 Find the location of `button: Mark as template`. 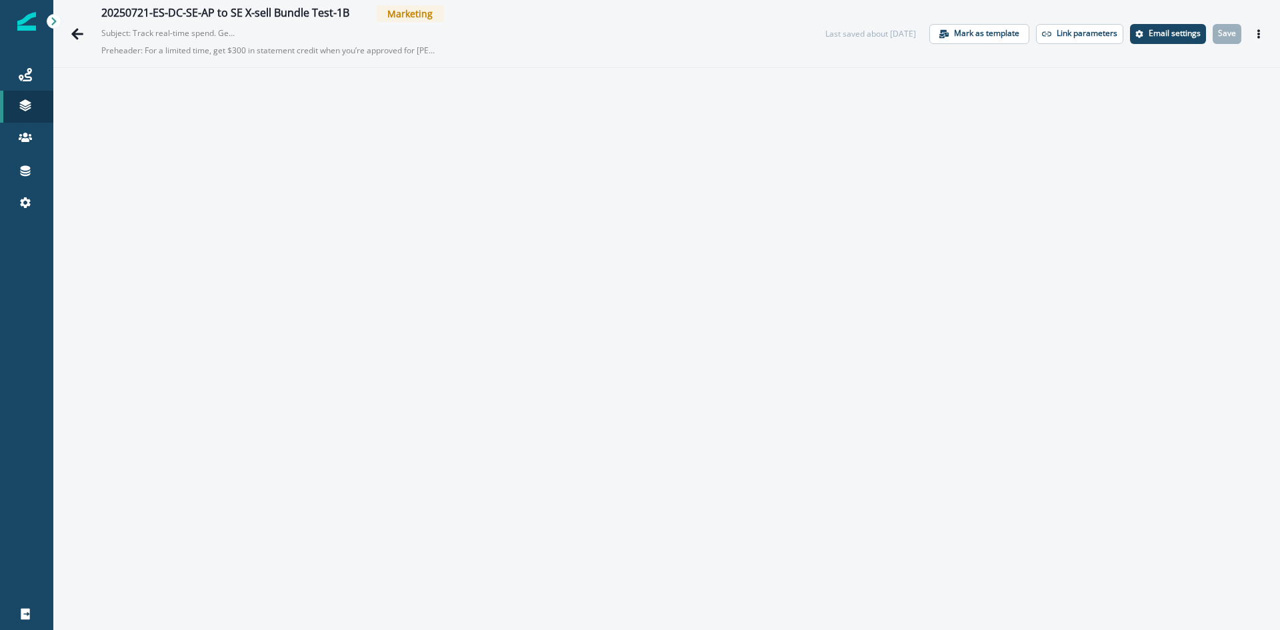

button: Mark as template is located at coordinates (979, 34).